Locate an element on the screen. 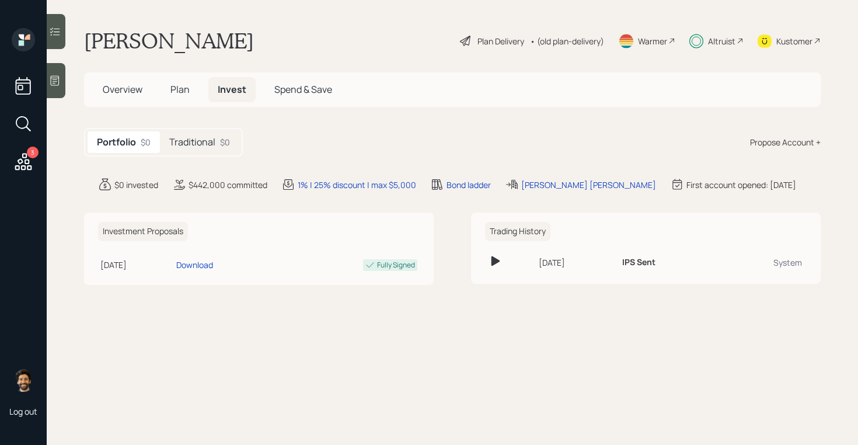  h6: Investment Proposals is located at coordinates (143, 231).